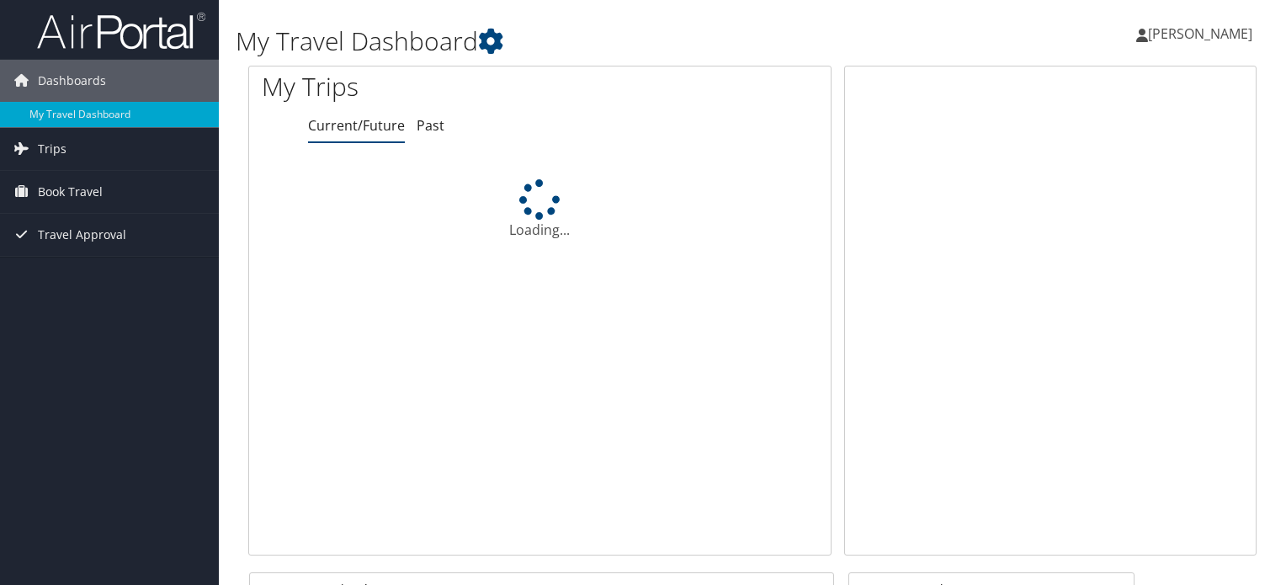  What do you see at coordinates (70, 192) in the screenshot?
I see `span: Book Travel` at bounding box center [70, 192].